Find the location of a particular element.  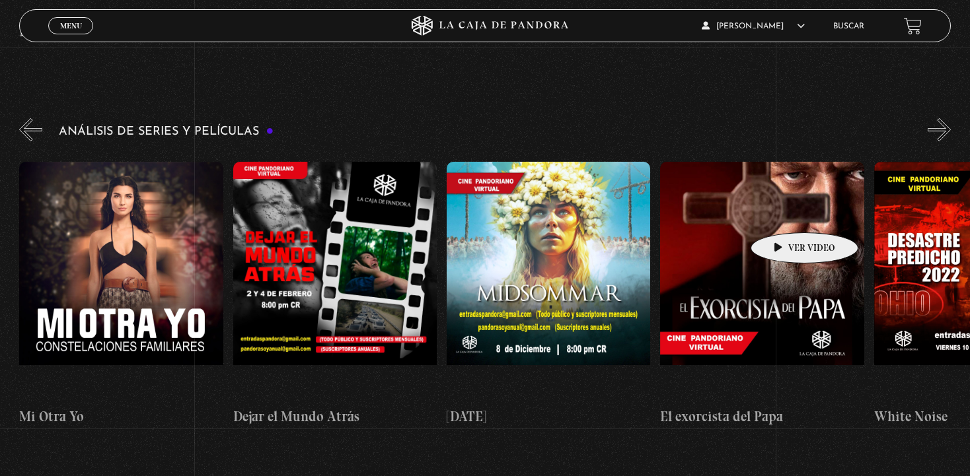

h4: Mi Otra Yo is located at coordinates (121, 417).